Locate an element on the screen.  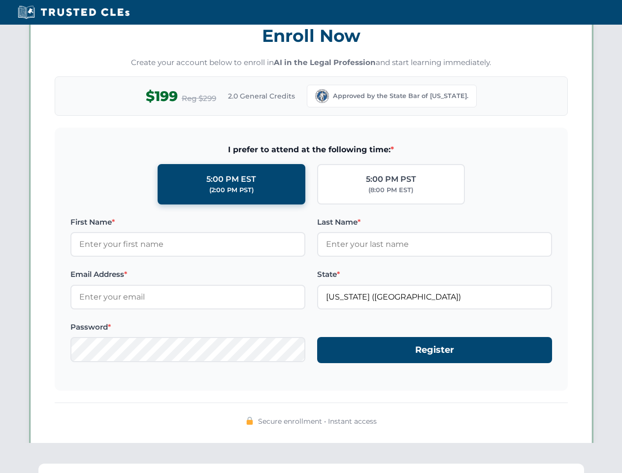
strong: AI in the Legal Profession is located at coordinates (325, 62).